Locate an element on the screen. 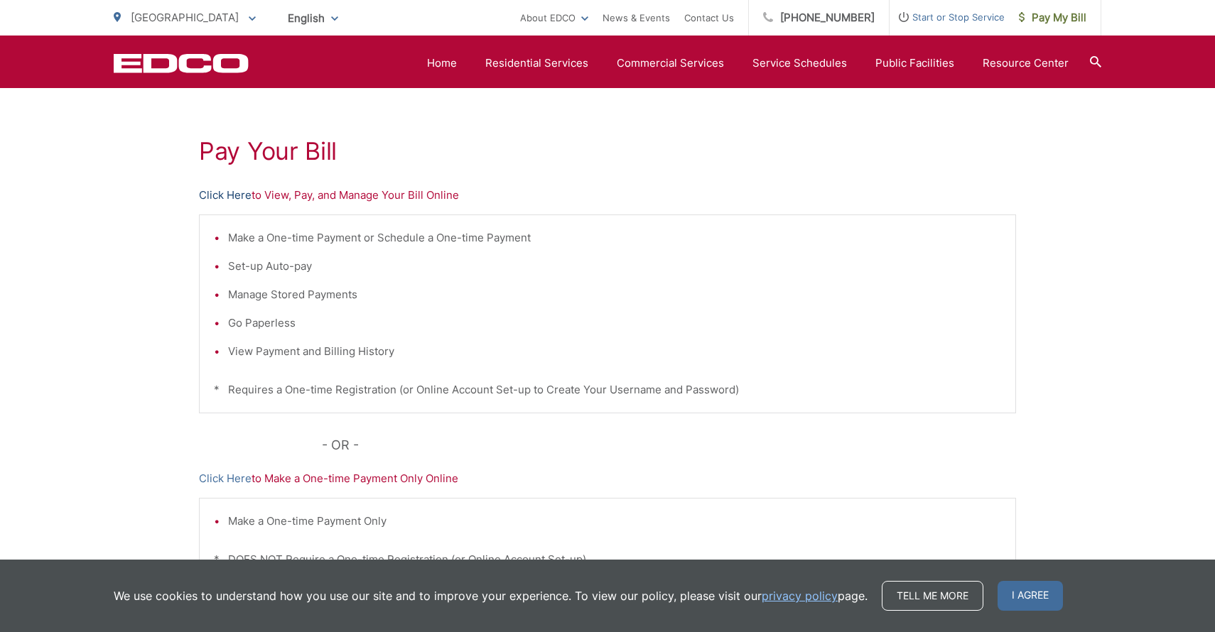 This screenshot has height=632, width=1215. p: to Make a One-time Payment Only Online is located at coordinates (607, 479).